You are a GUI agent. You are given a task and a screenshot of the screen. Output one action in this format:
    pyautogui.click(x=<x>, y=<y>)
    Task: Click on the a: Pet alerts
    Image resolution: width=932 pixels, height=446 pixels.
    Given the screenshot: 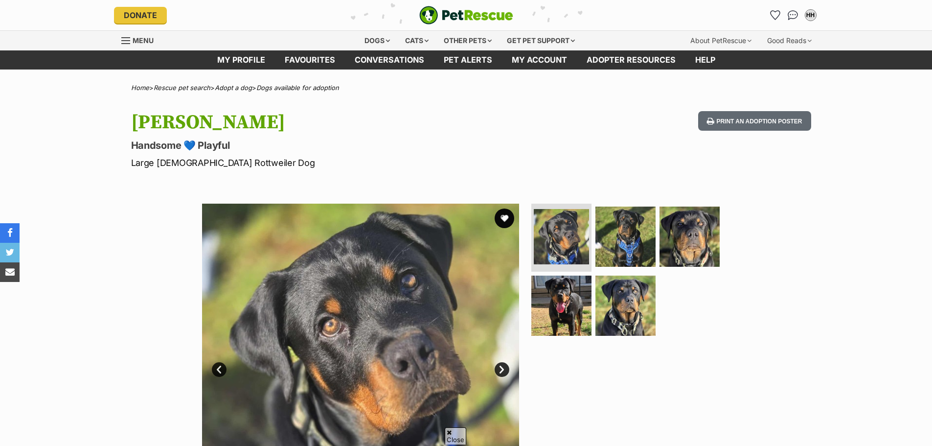 What is the action you would take?
    pyautogui.click(x=468, y=60)
    